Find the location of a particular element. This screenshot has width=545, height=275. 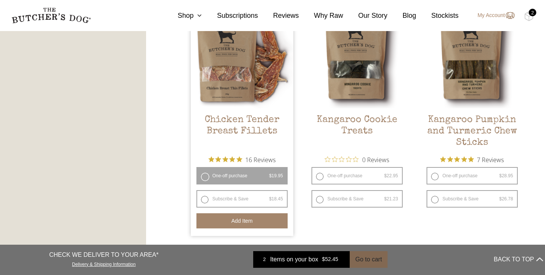

button: Rated 5 out of 5 stars from 7 reviews. Jump to reviews. is located at coordinates (472, 159).